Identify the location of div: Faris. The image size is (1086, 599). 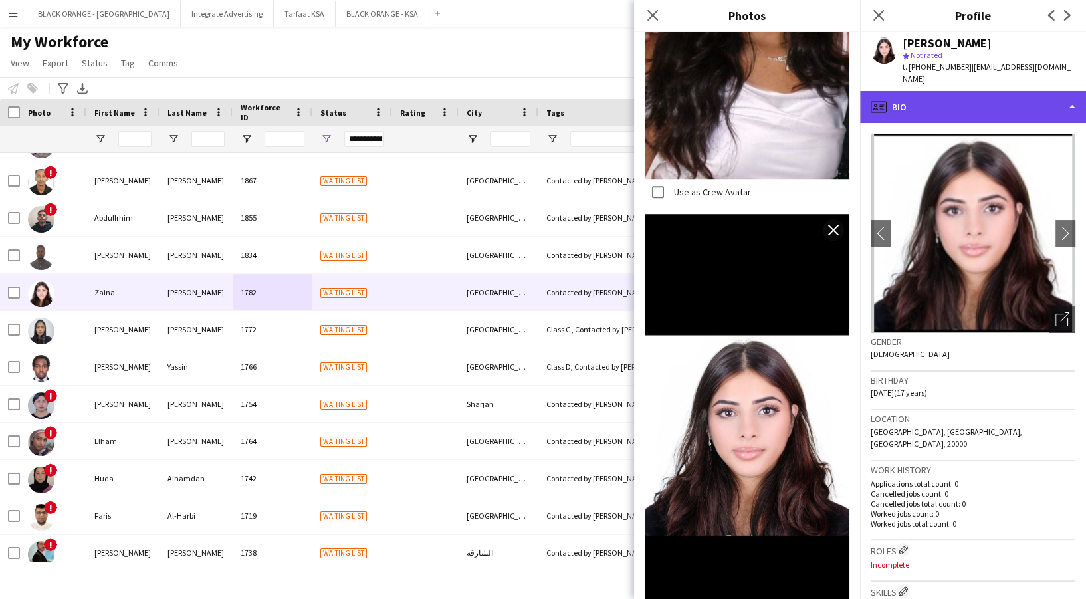
(123, 515).